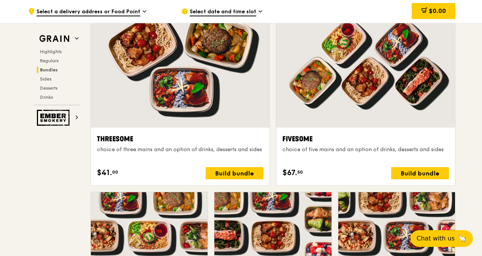 Image resolution: width=482 pixels, height=256 pixels. Describe the element at coordinates (46, 97) in the screenshot. I see `span: Drinks` at that location.